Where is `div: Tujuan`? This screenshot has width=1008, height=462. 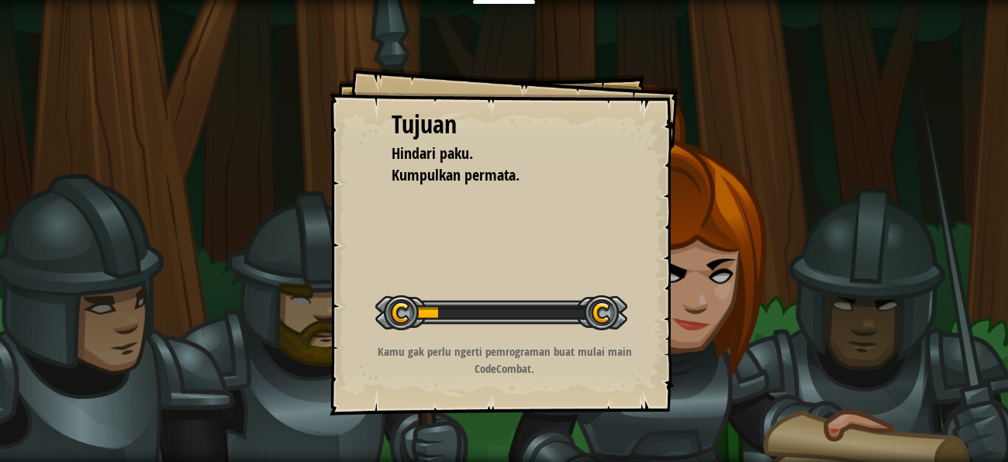 div: Tujuan is located at coordinates (504, 125).